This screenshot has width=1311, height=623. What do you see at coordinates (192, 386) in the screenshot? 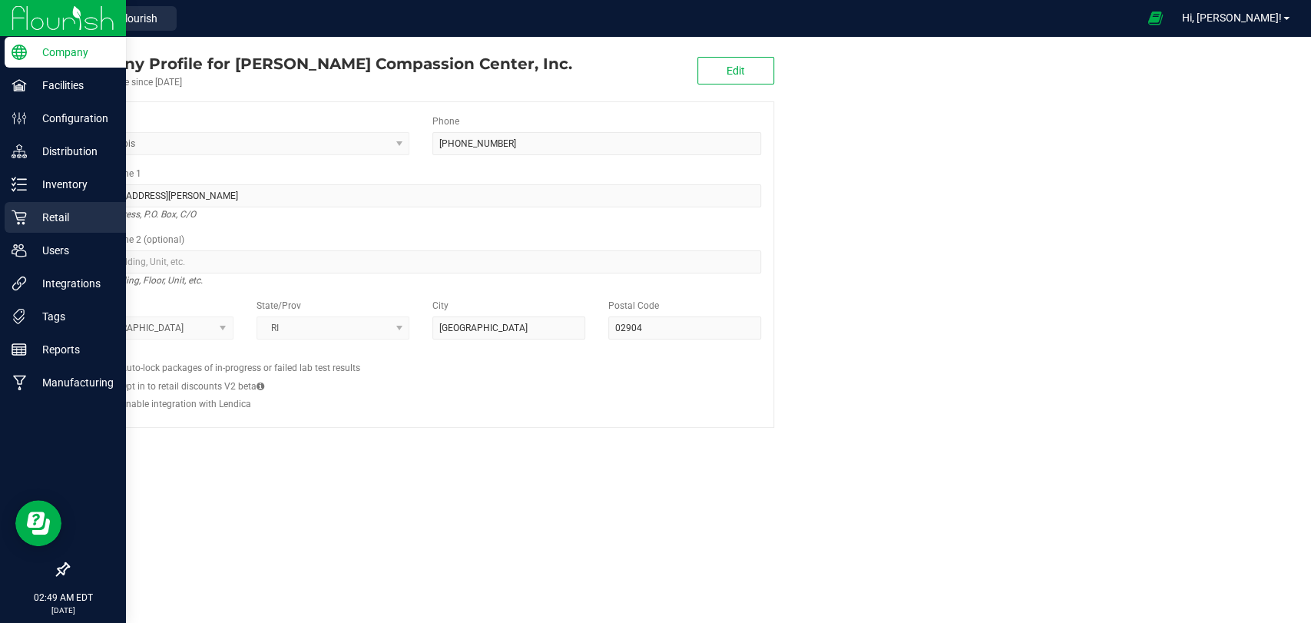
I see `label: Opt in to retail discounts V2 beta` at bounding box center [192, 386].